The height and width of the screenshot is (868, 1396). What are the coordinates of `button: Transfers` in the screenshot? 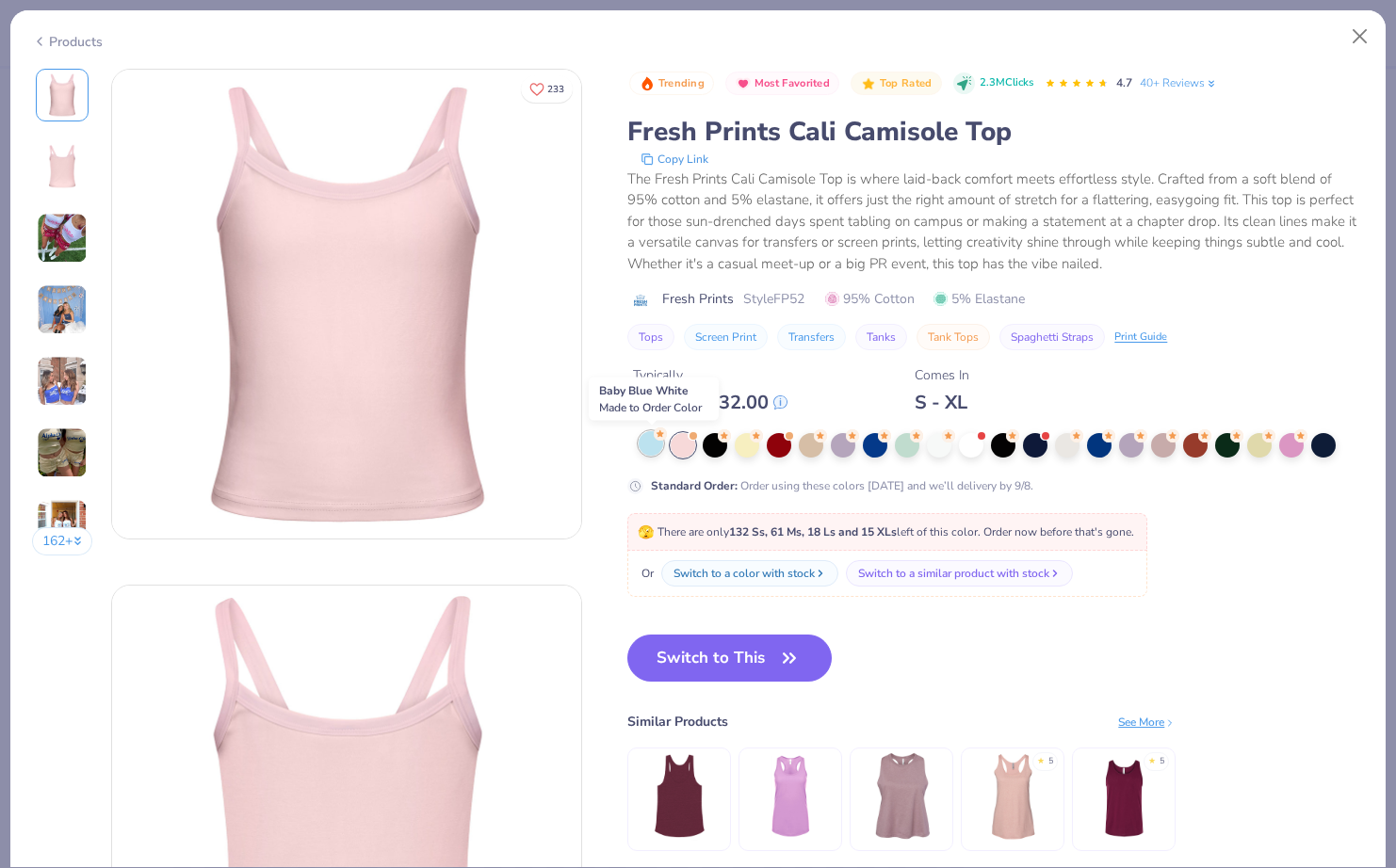 It's located at (811, 337).